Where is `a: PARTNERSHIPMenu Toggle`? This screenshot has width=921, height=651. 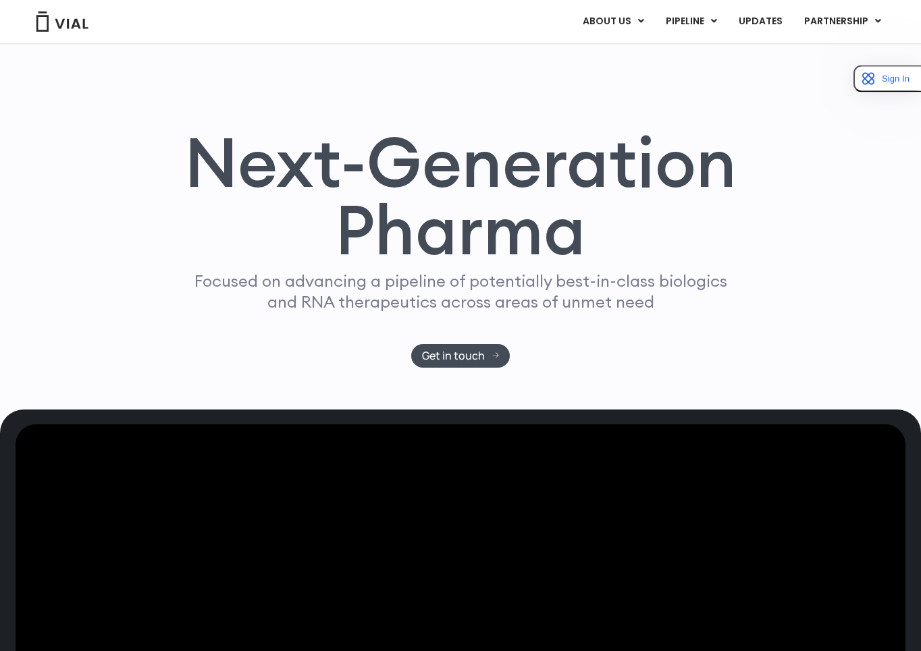 a: PARTNERSHIPMenu Toggle is located at coordinates (843, 22).